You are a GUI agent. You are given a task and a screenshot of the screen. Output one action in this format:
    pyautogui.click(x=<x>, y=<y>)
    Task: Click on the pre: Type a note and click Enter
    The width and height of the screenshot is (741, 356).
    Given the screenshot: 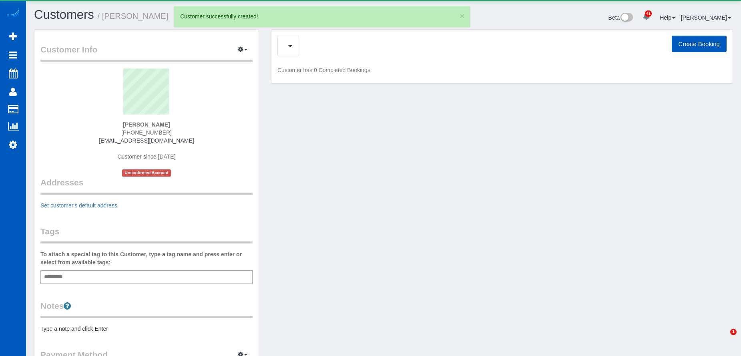 What is the action you would take?
    pyautogui.click(x=147, y=329)
    